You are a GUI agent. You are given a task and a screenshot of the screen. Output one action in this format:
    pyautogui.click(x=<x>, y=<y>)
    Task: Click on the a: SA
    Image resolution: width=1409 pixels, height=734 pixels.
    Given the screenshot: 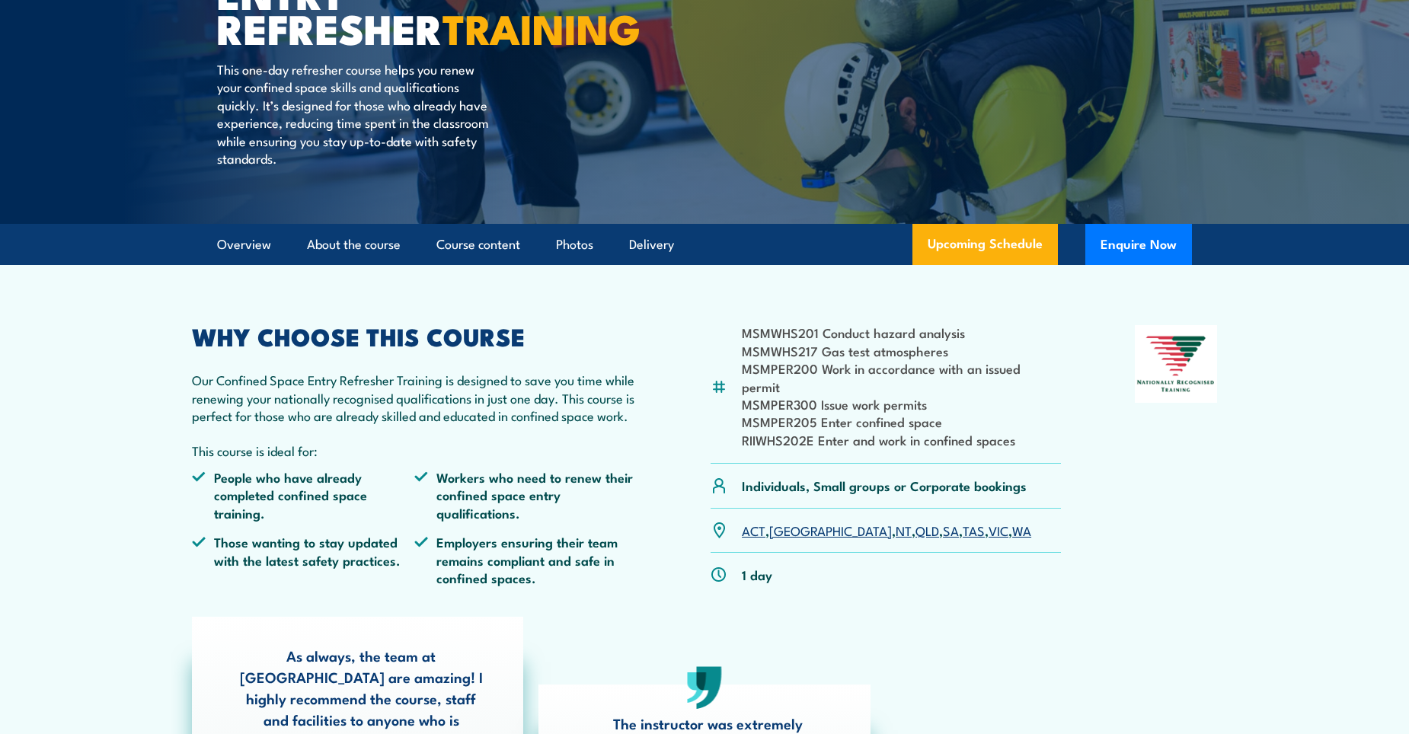 What is the action you would take?
    pyautogui.click(x=951, y=530)
    